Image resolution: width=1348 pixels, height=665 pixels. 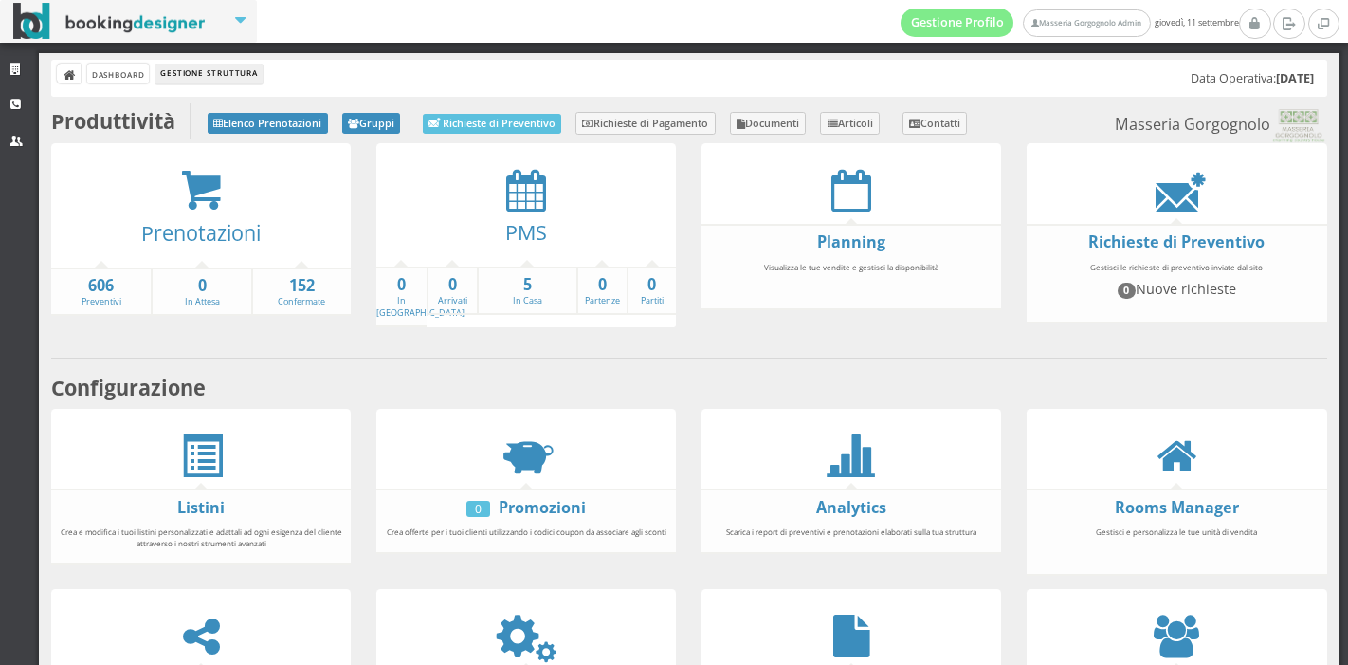 I want to click on a: 0Arrivati, so click(x=452, y=290).